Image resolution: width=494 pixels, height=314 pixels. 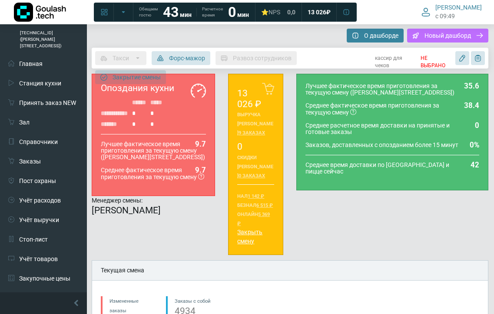 I want to click on i: Показатели относятся только к текущей смене и обновляются с опозданием в 5 минут. Заказ считается..., so click(x=353, y=112).